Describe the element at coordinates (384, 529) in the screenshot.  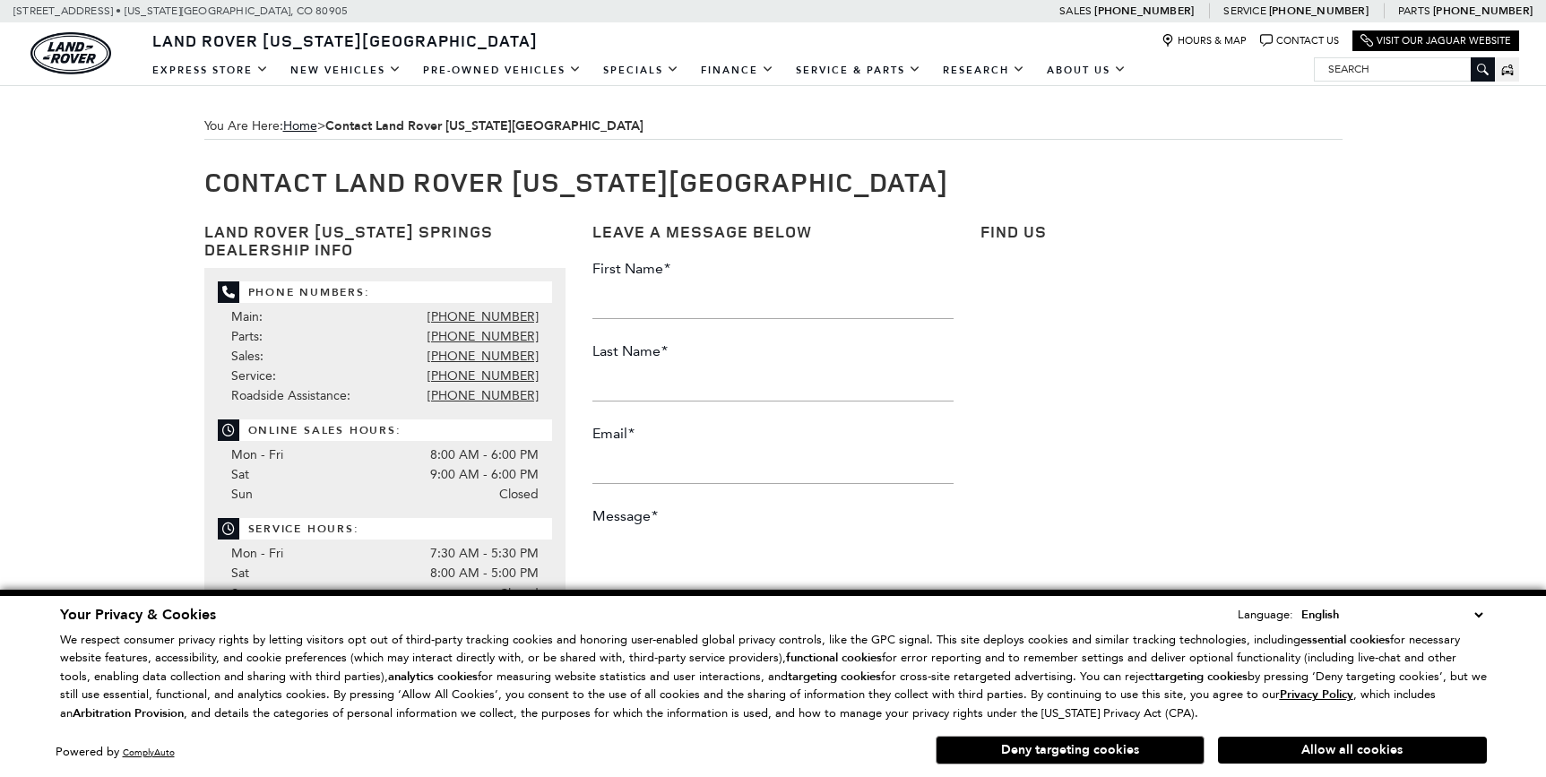
I see `span: Service Hours:` at that location.